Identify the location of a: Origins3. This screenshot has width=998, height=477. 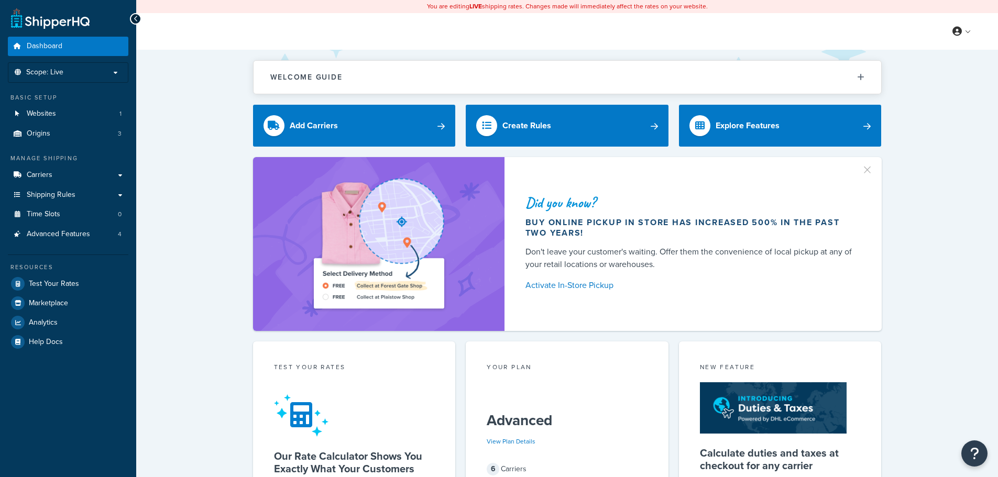
(68, 134).